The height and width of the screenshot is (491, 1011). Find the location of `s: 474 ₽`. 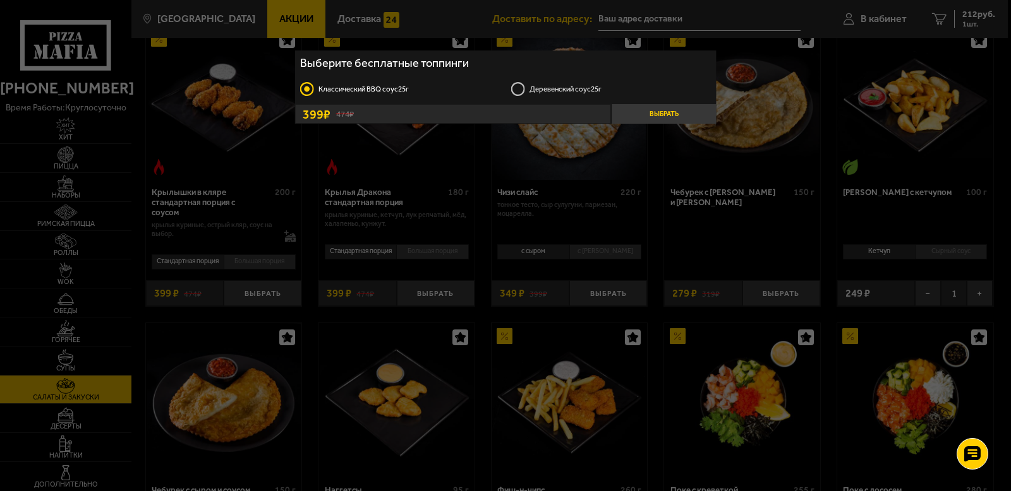

s: 474 ₽ is located at coordinates (345, 114).